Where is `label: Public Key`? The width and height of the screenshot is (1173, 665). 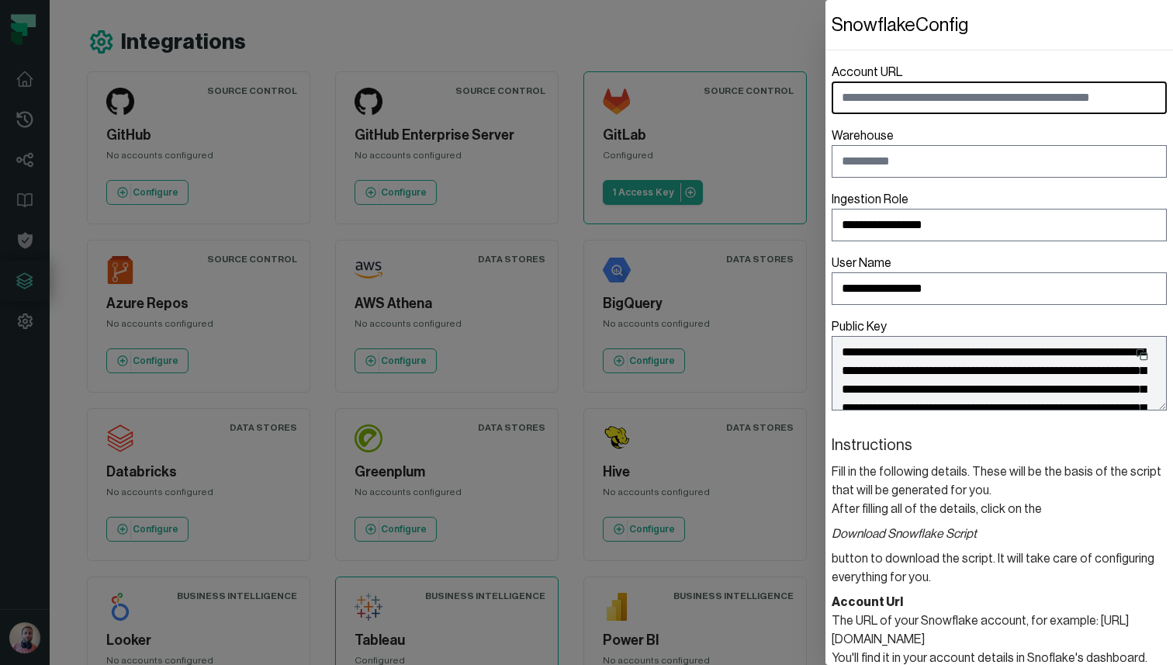 label: Public Key is located at coordinates (1000, 366).